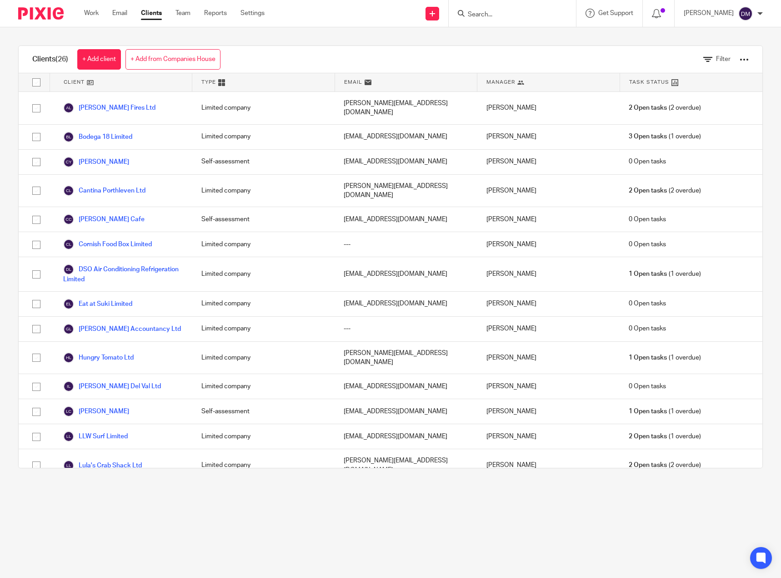  What do you see at coordinates (62, 59) in the screenshot?
I see `span: (26)` at bounding box center [62, 59].